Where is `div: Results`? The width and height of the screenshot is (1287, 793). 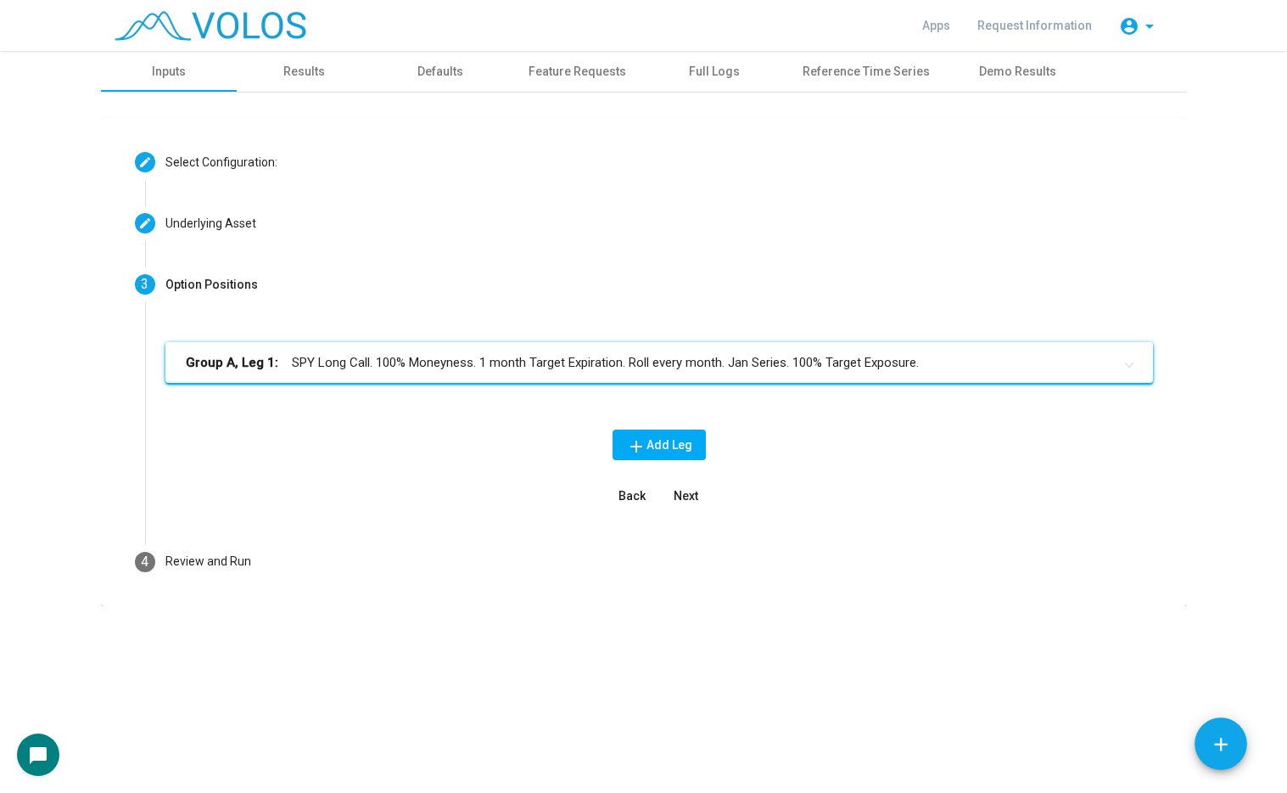 div: Results is located at coordinates (304, 71).